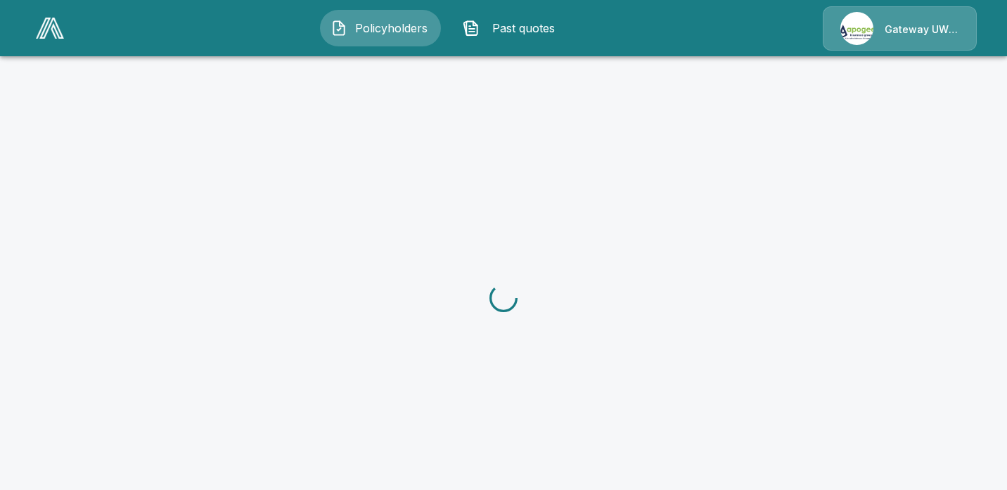  I want to click on img: Past quotes Icon, so click(471, 28).